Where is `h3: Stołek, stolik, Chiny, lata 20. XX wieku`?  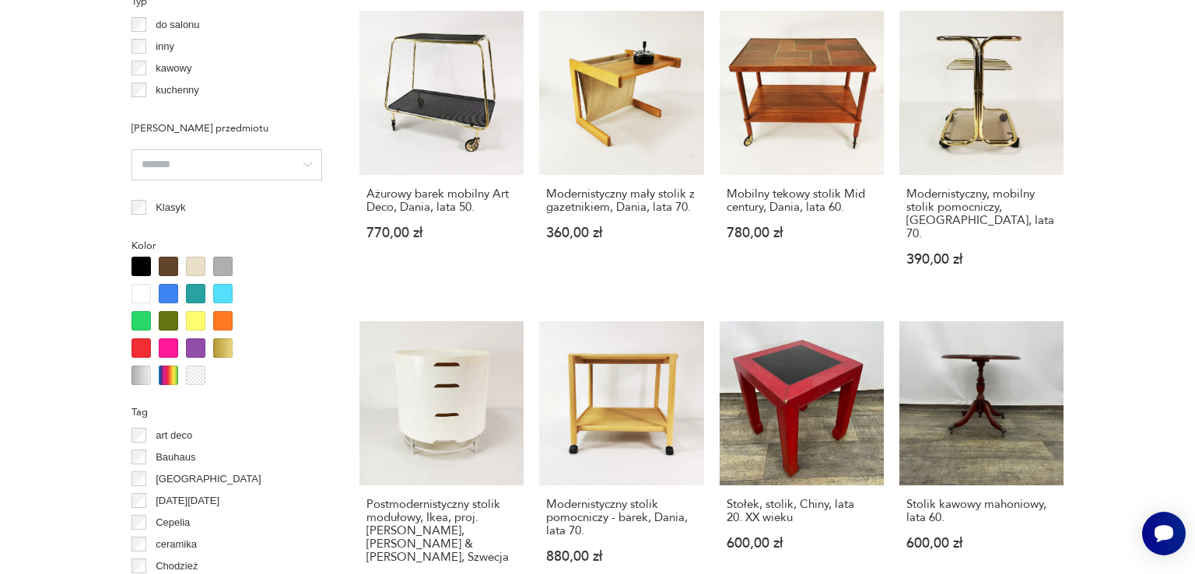 h3: Stołek, stolik, Chiny, lata 20. XX wieku is located at coordinates (801, 511).